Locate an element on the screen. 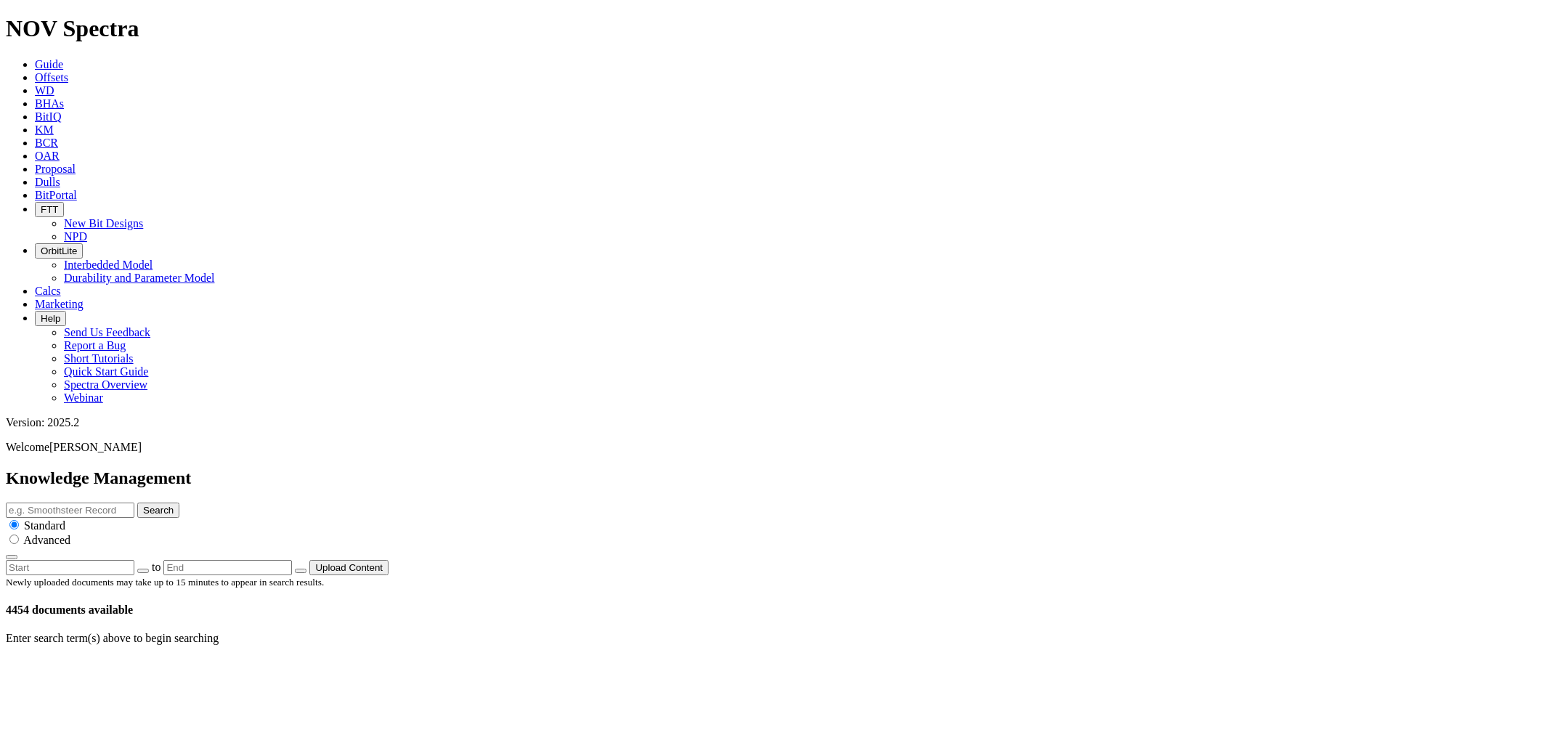 The image size is (1549, 735). a: KM is located at coordinates (44, 129).